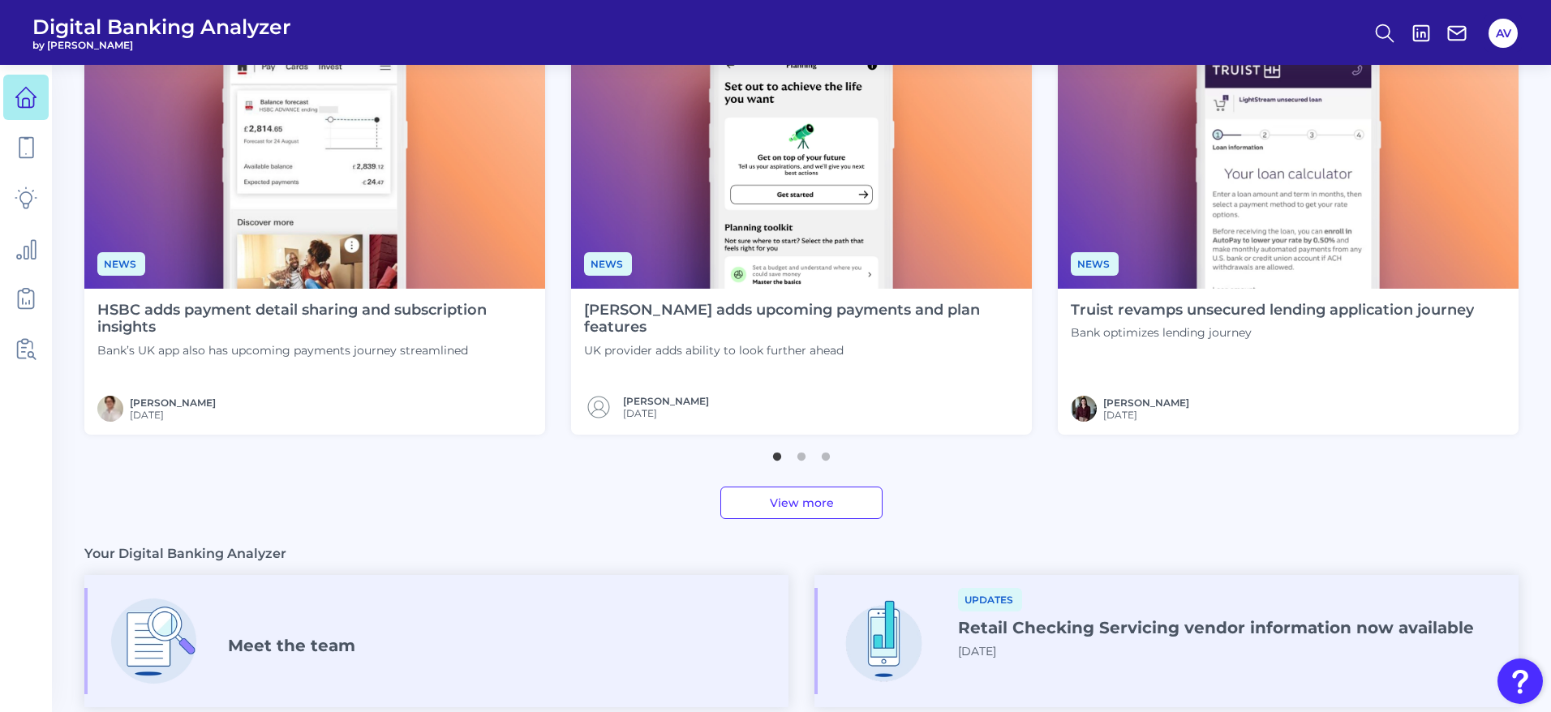 The image size is (1551, 712). Describe the element at coordinates (315, 350) in the screenshot. I see `p: Bank’s UK app also has upcoming payments journey streamlined` at that location.